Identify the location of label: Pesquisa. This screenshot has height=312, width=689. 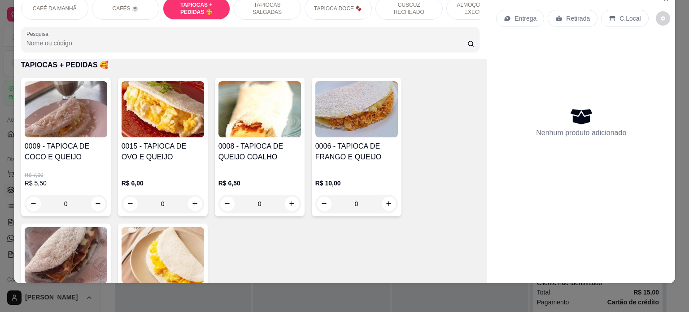
(39, 34).